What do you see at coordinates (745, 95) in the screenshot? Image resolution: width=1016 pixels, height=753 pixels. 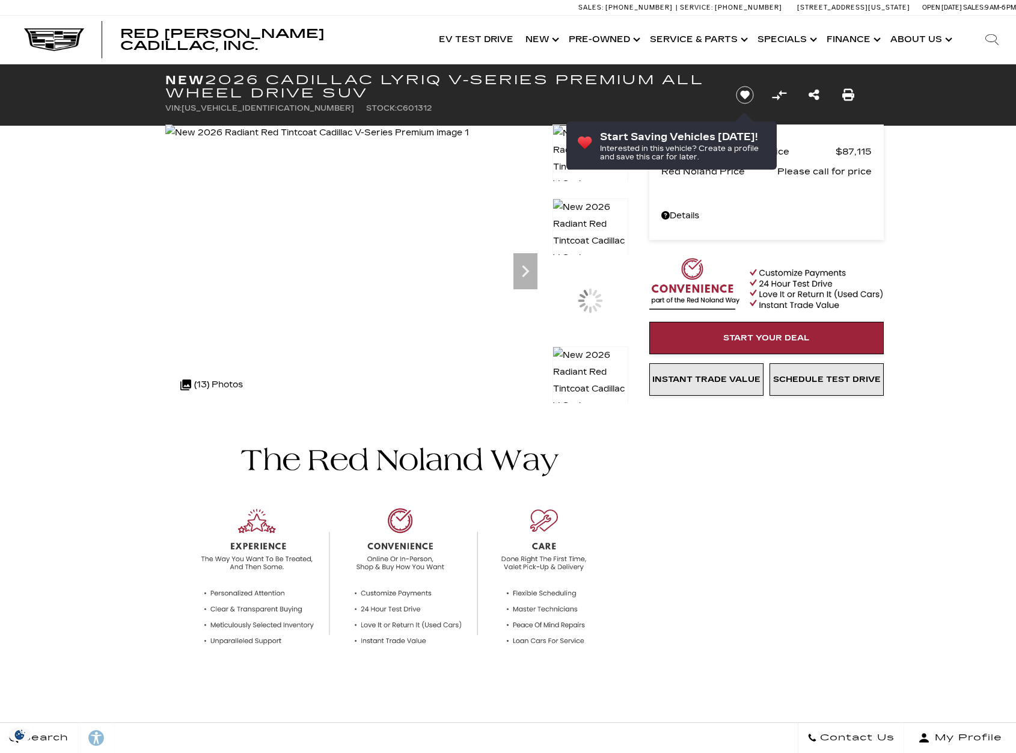 I see `button: Save vehicle` at bounding box center [745, 95].